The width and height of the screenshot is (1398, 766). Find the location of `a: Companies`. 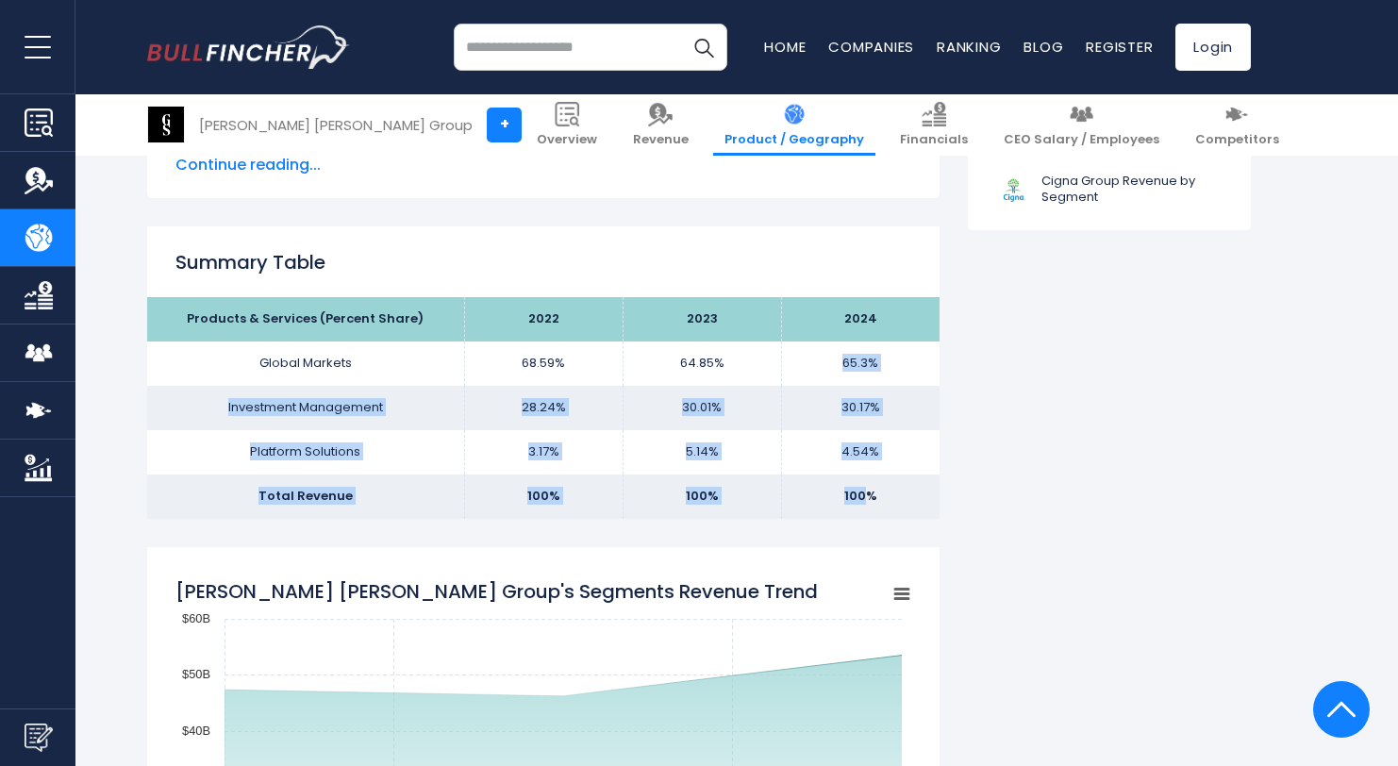

a: Companies is located at coordinates (871, 46).